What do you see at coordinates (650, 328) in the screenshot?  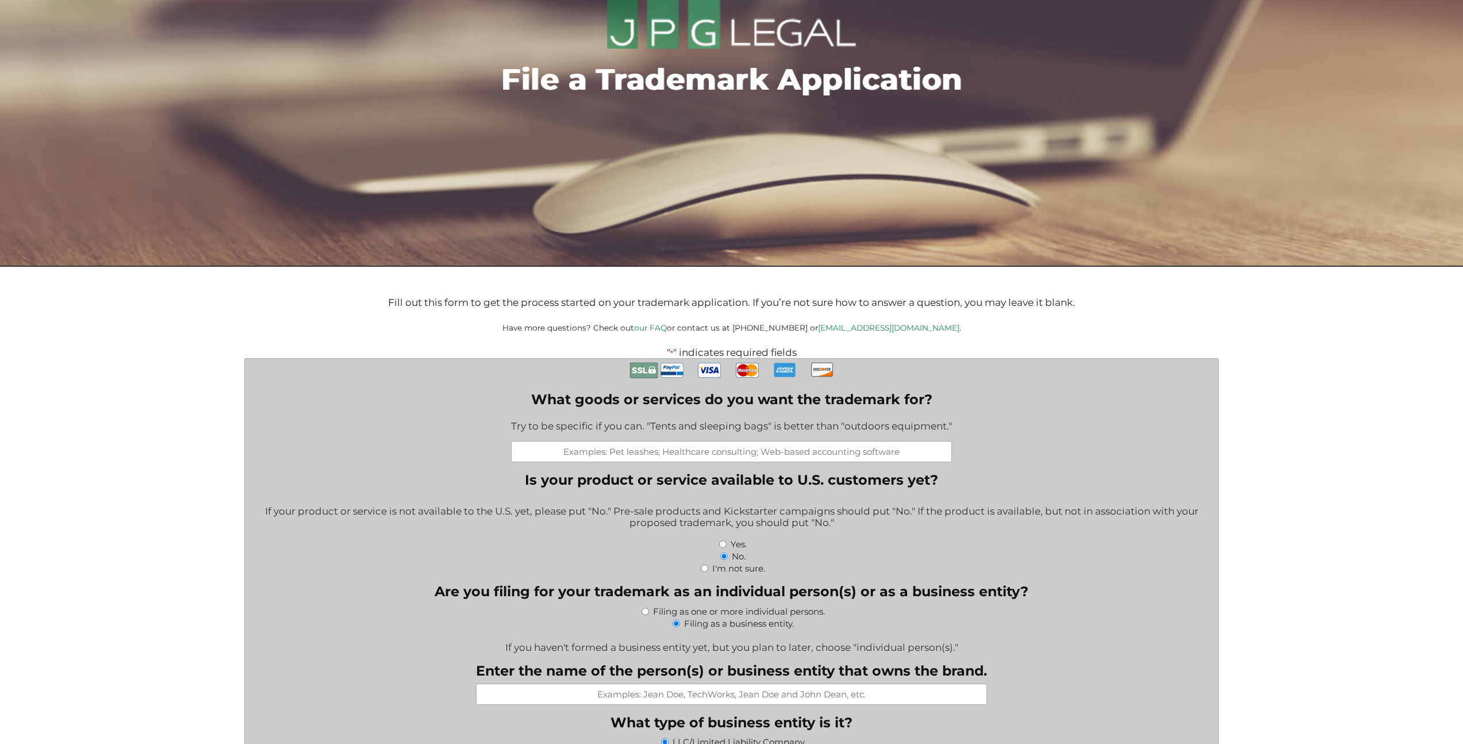 I see `a: our FAQ` at bounding box center [650, 328].